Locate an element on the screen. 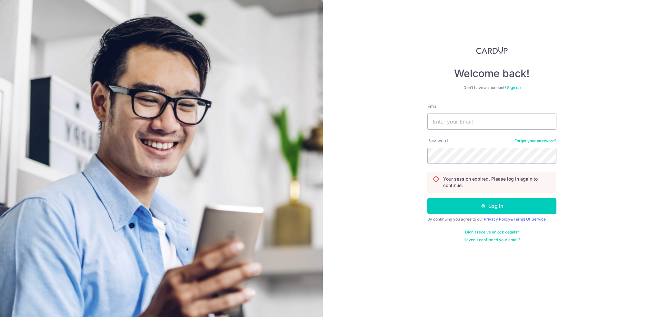  a: Forgot your password? is located at coordinates (536, 141).